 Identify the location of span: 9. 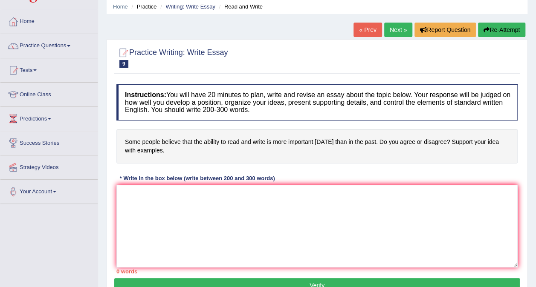
(124, 64).